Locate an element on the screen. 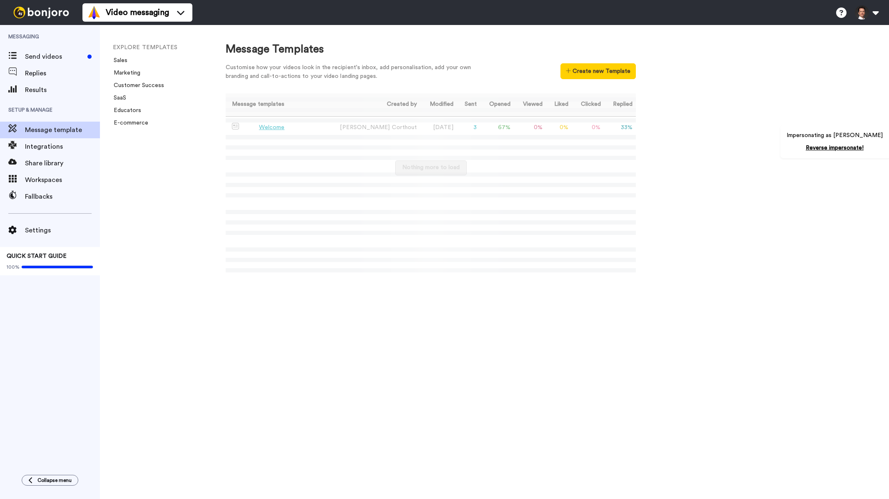  a: Sales is located at coordinates (118, 60).